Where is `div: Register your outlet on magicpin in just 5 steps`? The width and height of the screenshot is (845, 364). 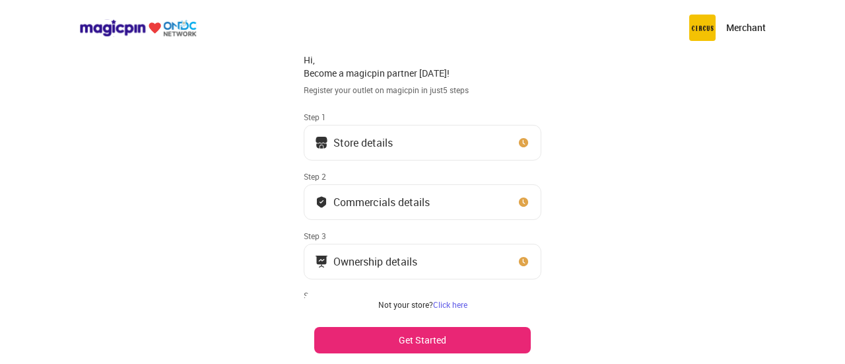 div: Register your outlet on magicpin in just 5 steps is located at coordinates (422, 90).